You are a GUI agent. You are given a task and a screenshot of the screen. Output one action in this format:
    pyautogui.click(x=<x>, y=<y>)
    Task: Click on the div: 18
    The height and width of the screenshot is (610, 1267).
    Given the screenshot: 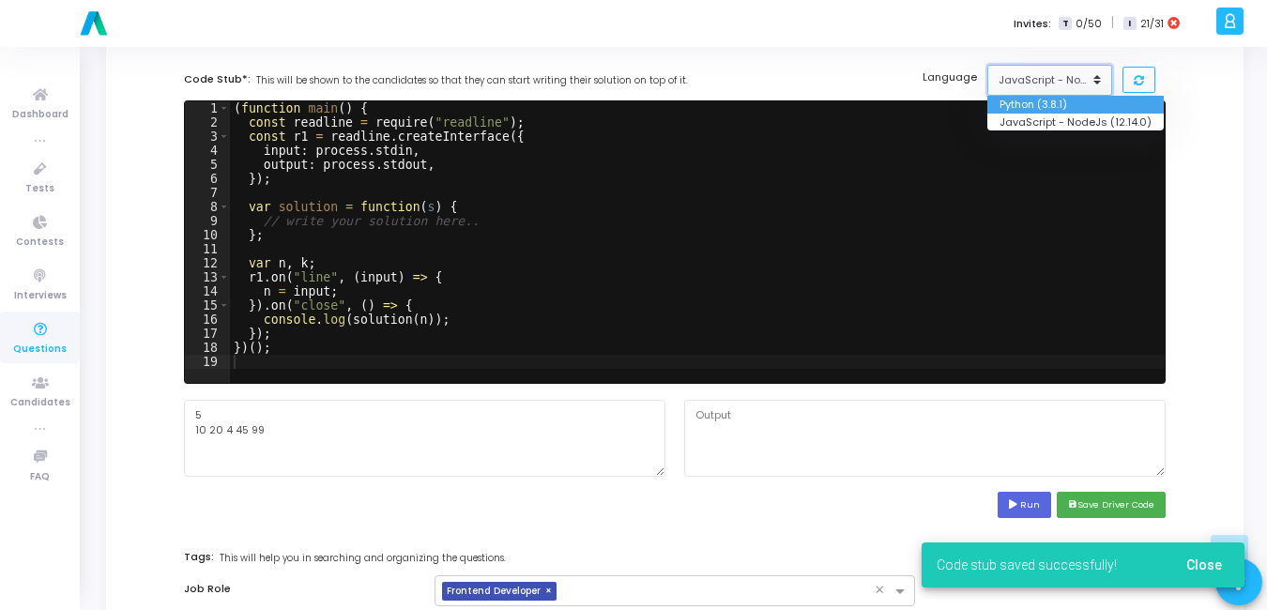 What is the action you would take?
    pyautogui.click(x=207, y=347)
    